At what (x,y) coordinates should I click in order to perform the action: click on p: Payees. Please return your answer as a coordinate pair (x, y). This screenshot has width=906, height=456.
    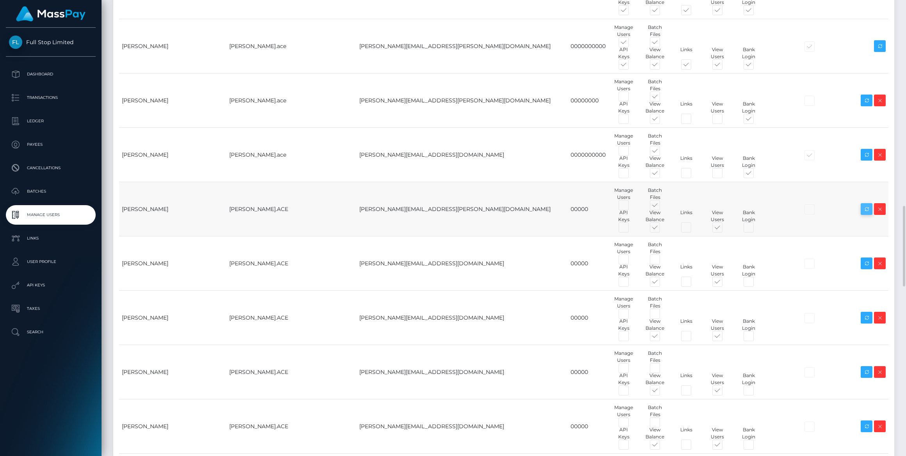
    Looking at the image, I should click on (51, 145).